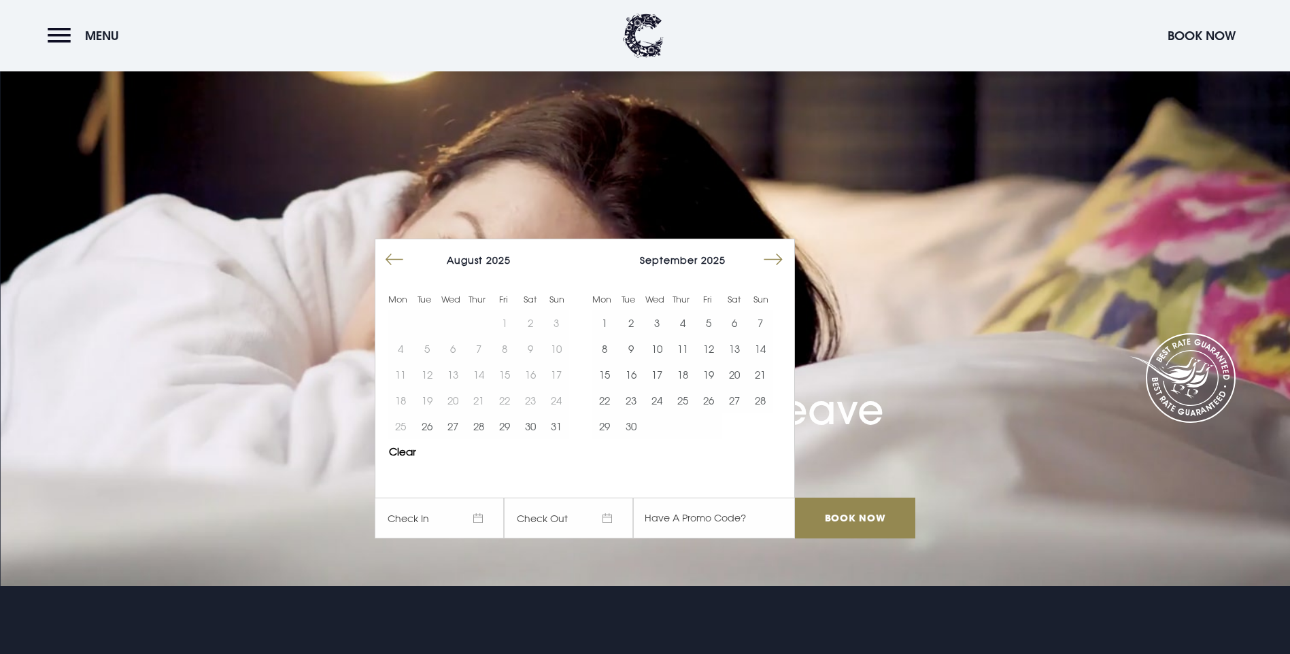 The image size is (1290, 654). Describe the element at coordinates (605, 375) in the screenshot. I see `button: 15` at that location.